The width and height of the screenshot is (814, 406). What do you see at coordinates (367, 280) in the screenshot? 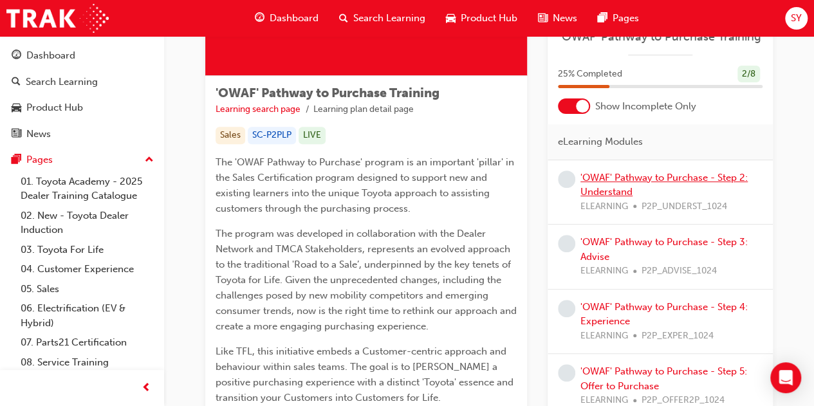
I see `span: The program was developed in collaboration with the Dealer Network and TMCA Stakeholders, represe...` at bounding box center [367, 280].